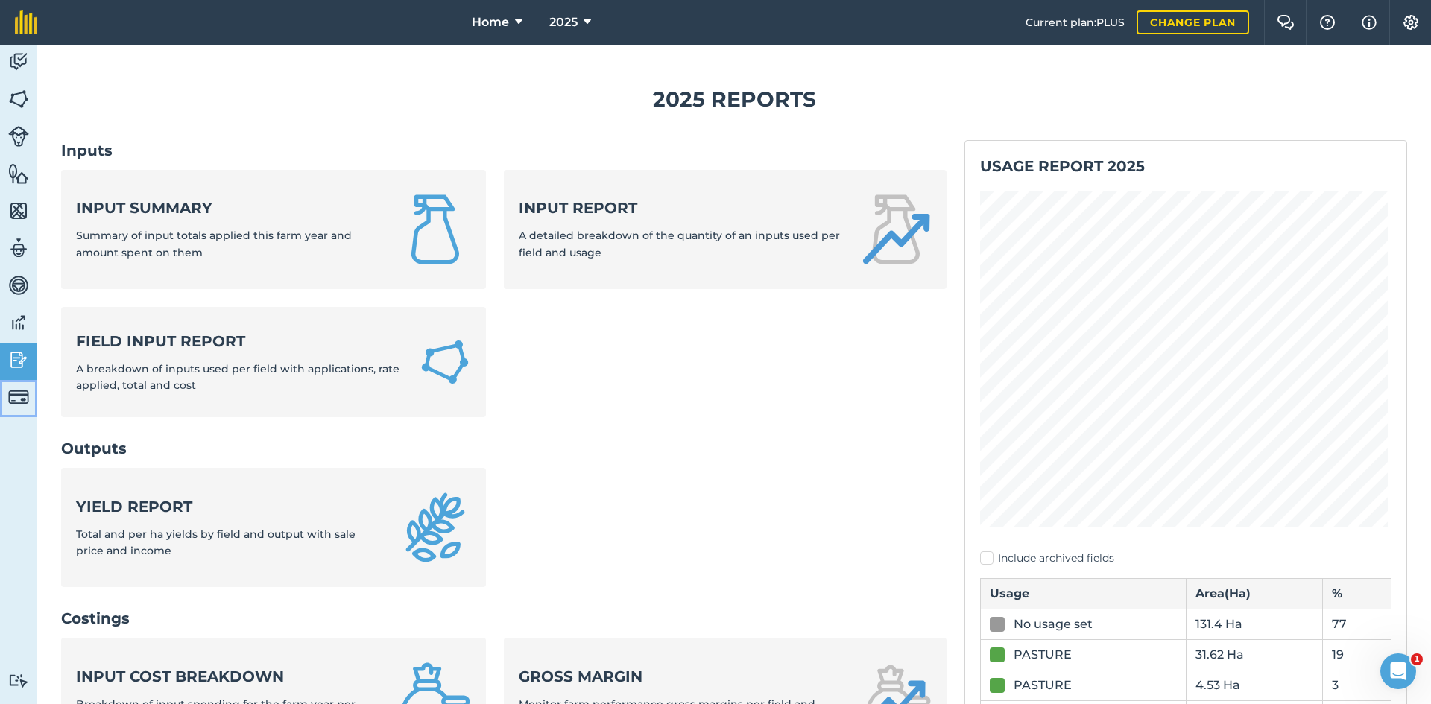 Image resolution: width=1431 pixels, height=704 pixels. I want to click on img: svg+xml;base64,PHN2ZyB4bWxucz0iaHR0cDovL3d3dy53My5vcmcvMjAwMC9zdmciIHdpZHRoPSIxNyIgaGVpZ2h0PSIxNy..., so click(1369, 22).